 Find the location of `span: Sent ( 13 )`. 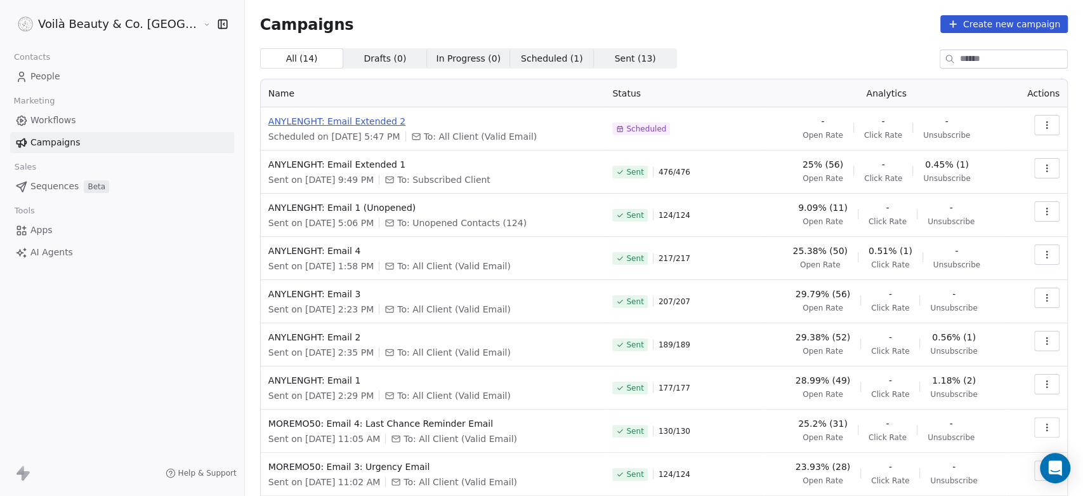

span: Sent ( 13 ) is located at coordinates (635, 58).